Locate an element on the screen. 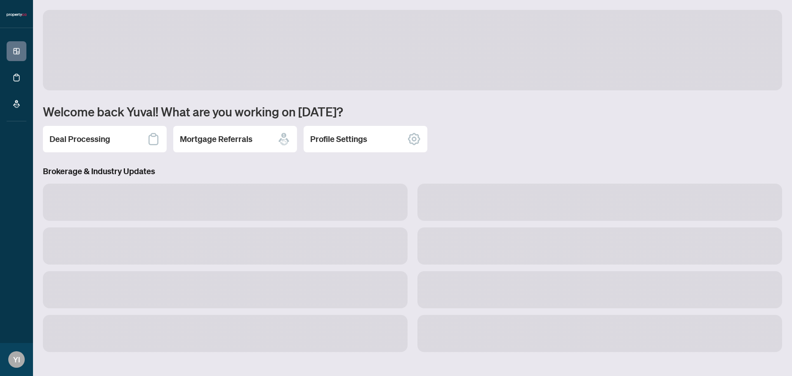 Image resolution: width=792 pixels, height=376 pixels. span: YI is located at coordinates (16, 359).